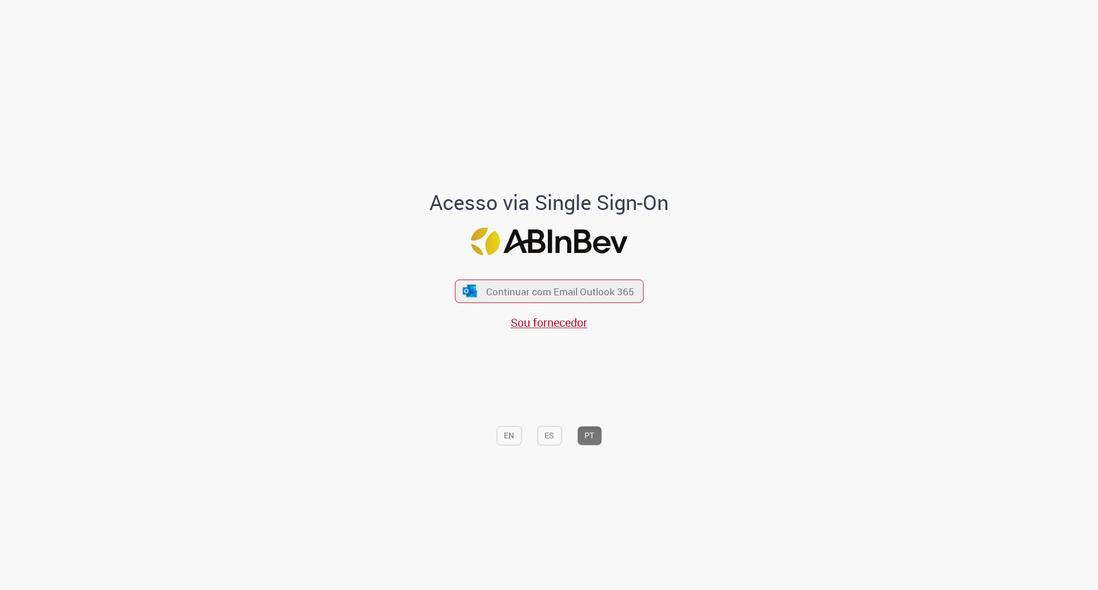  Describe the element at coordinates (549, 241) in the screenshot. I see `img: Logo ABInBev` at that location.